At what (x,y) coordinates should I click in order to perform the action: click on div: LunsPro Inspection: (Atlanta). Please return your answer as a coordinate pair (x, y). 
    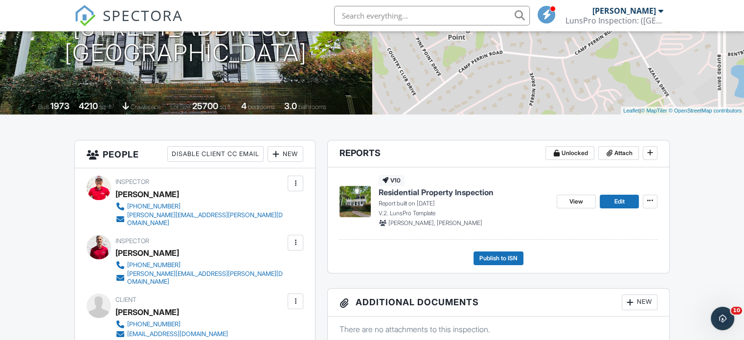
    Looking at the image, I should click on (614, 21).